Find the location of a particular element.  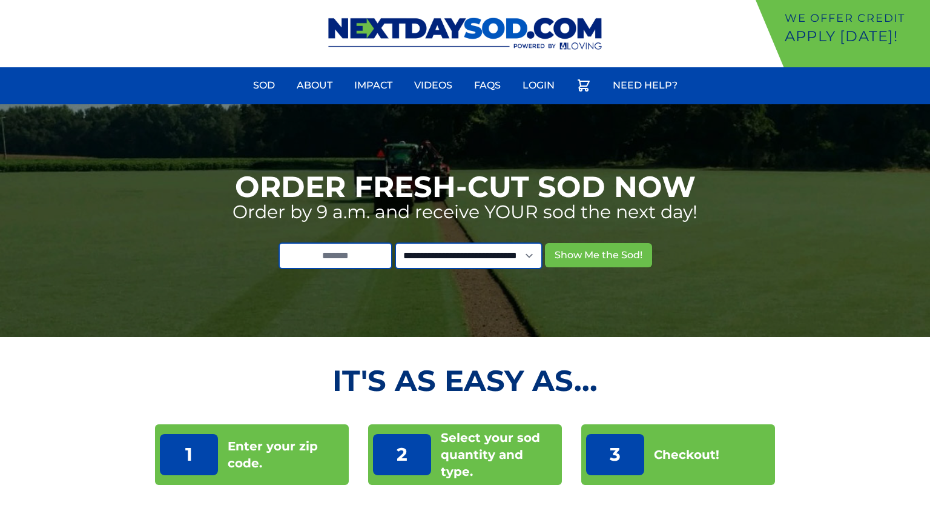

p: 3 is located at coordinates (615, 454).